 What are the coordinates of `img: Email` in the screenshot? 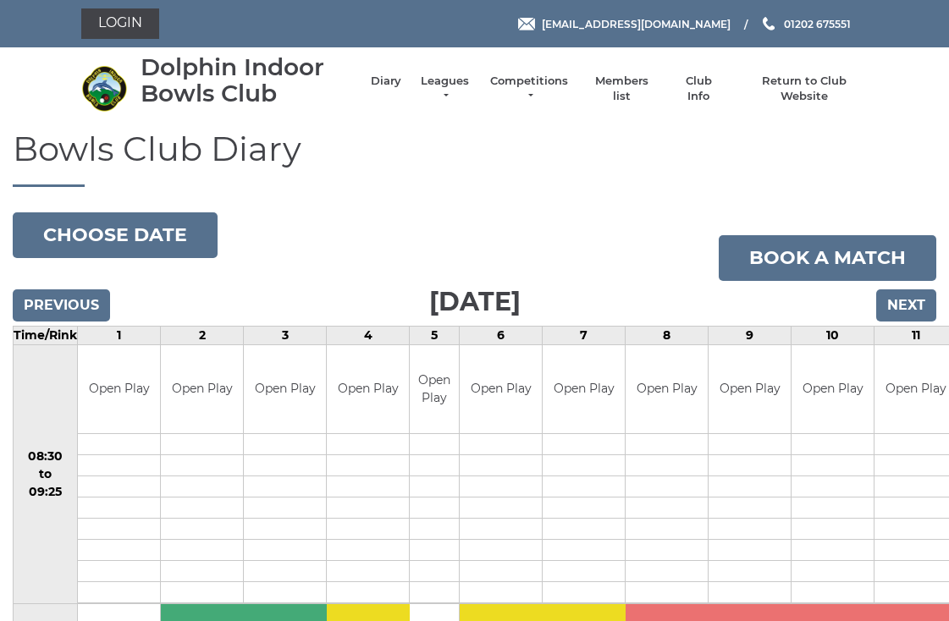 It's located at (526, 24).